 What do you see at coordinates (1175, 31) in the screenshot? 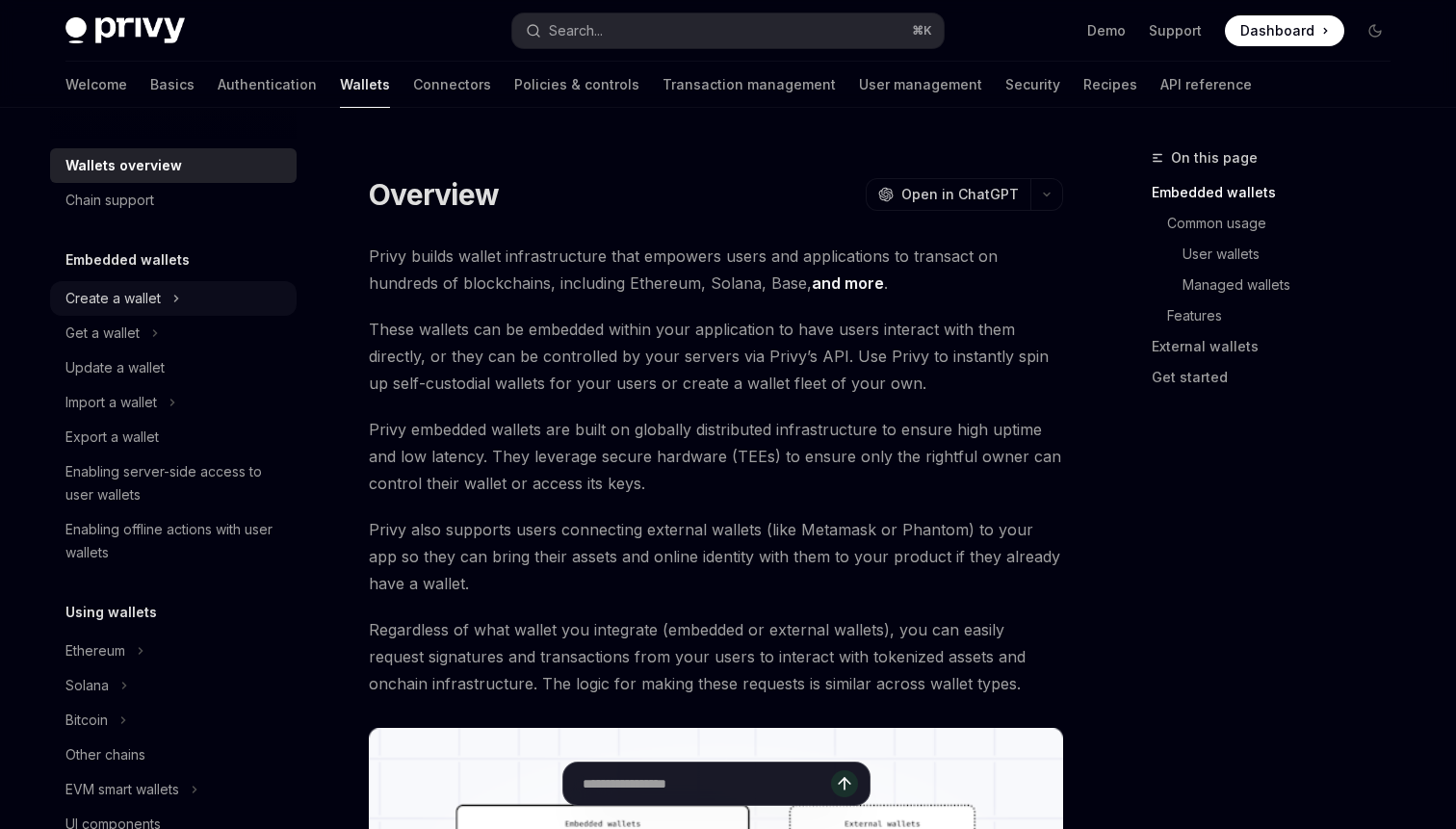
I see `a: Support` at bounding box center [1175, 31].